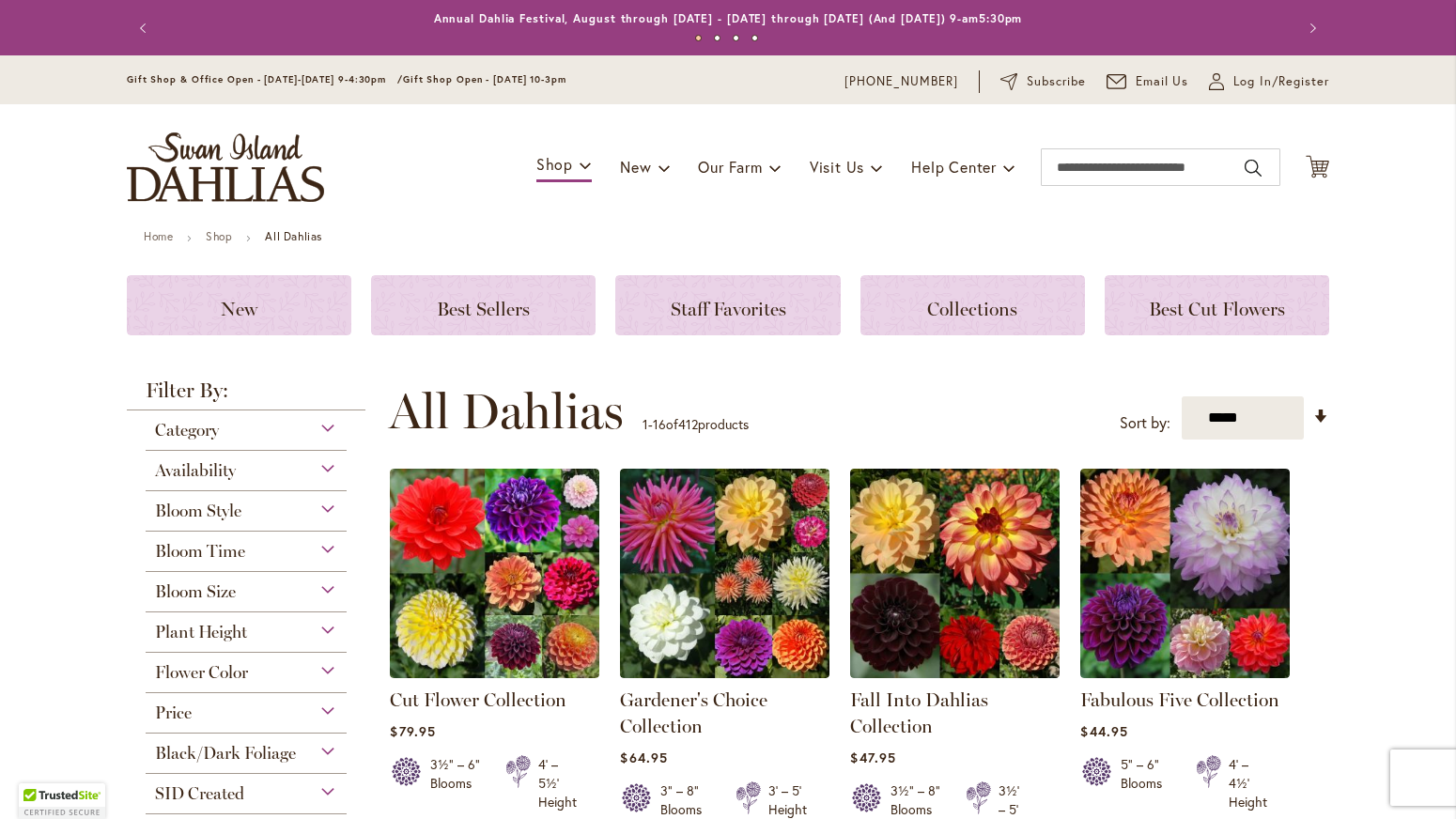  I want to click on a: Best Cut Flowers, so click(1216, 305).